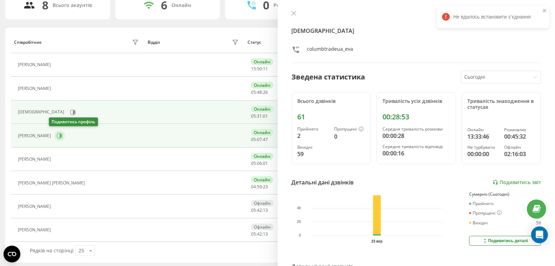 Image resolution: width=555 pixels, height=266 pixels. What do you see at coordinates (493, 17) in the screenshot?
I see `div: Не вдалось встановити зʼєднання` at bounding box center [493, 17].